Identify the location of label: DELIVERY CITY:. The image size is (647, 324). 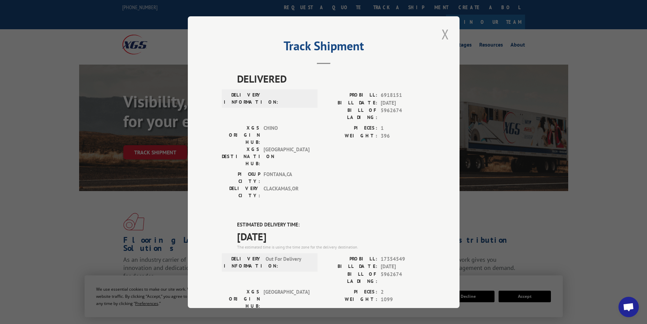
(241, 192).